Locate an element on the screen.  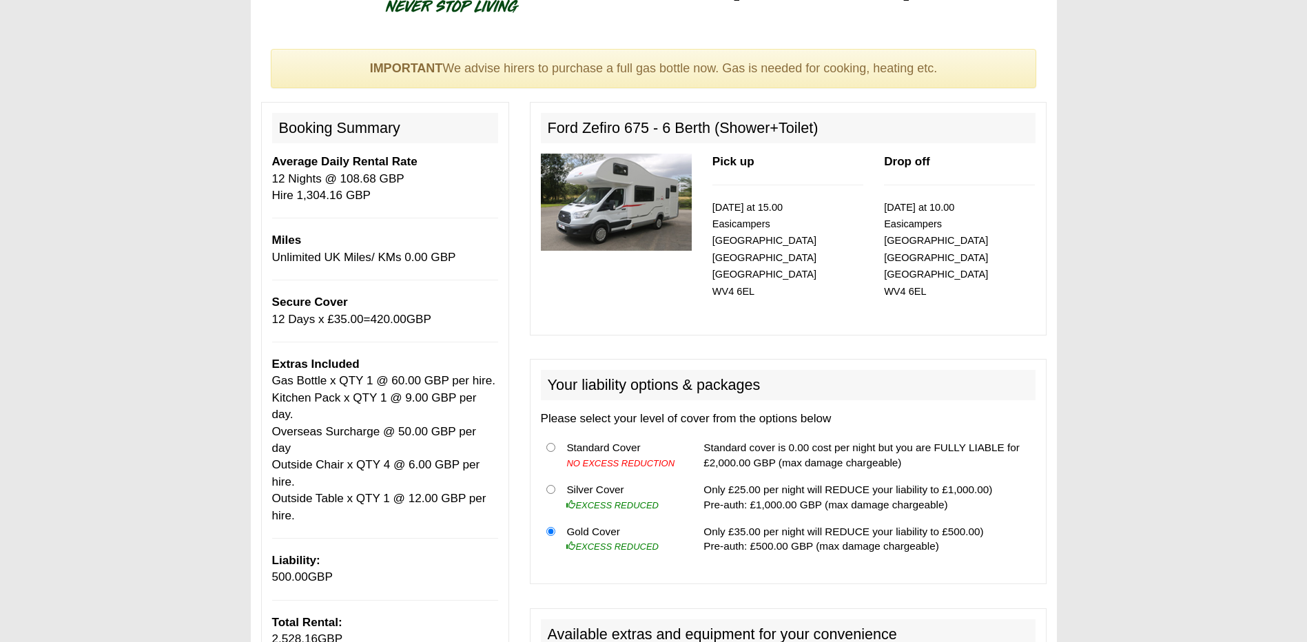
b: Extras Included is located at coordinates (316, 364).